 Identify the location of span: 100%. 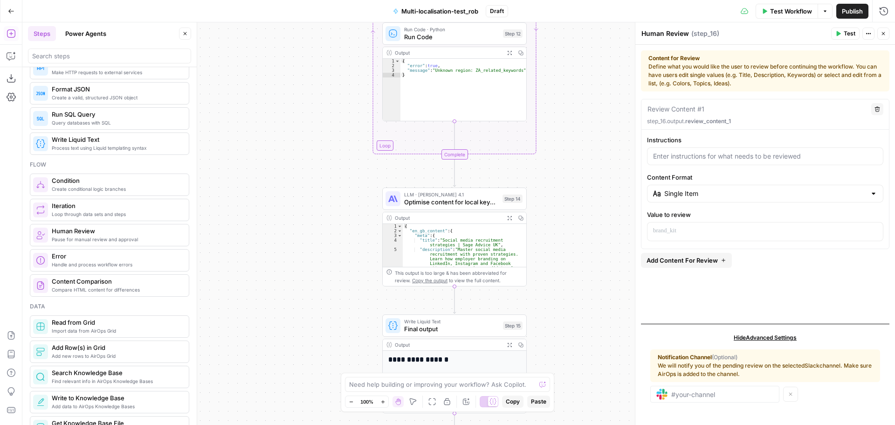
(367, 401).